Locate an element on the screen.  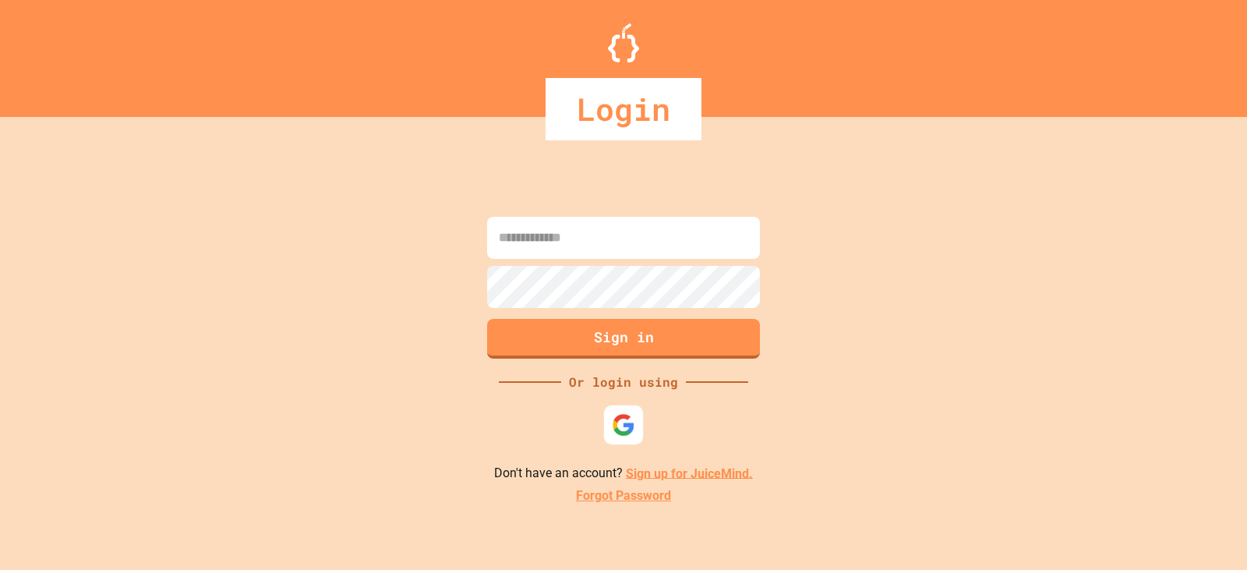
div: Or login using is located at coordinates (624, 382).